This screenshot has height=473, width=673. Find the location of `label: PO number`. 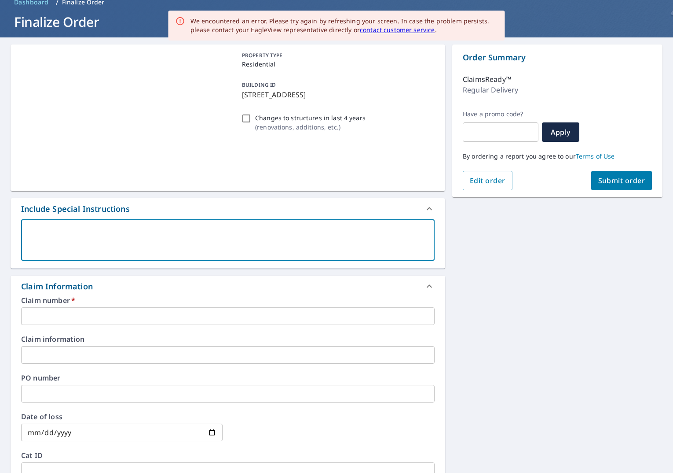

label: PO number is located at coordinates (228, 377).